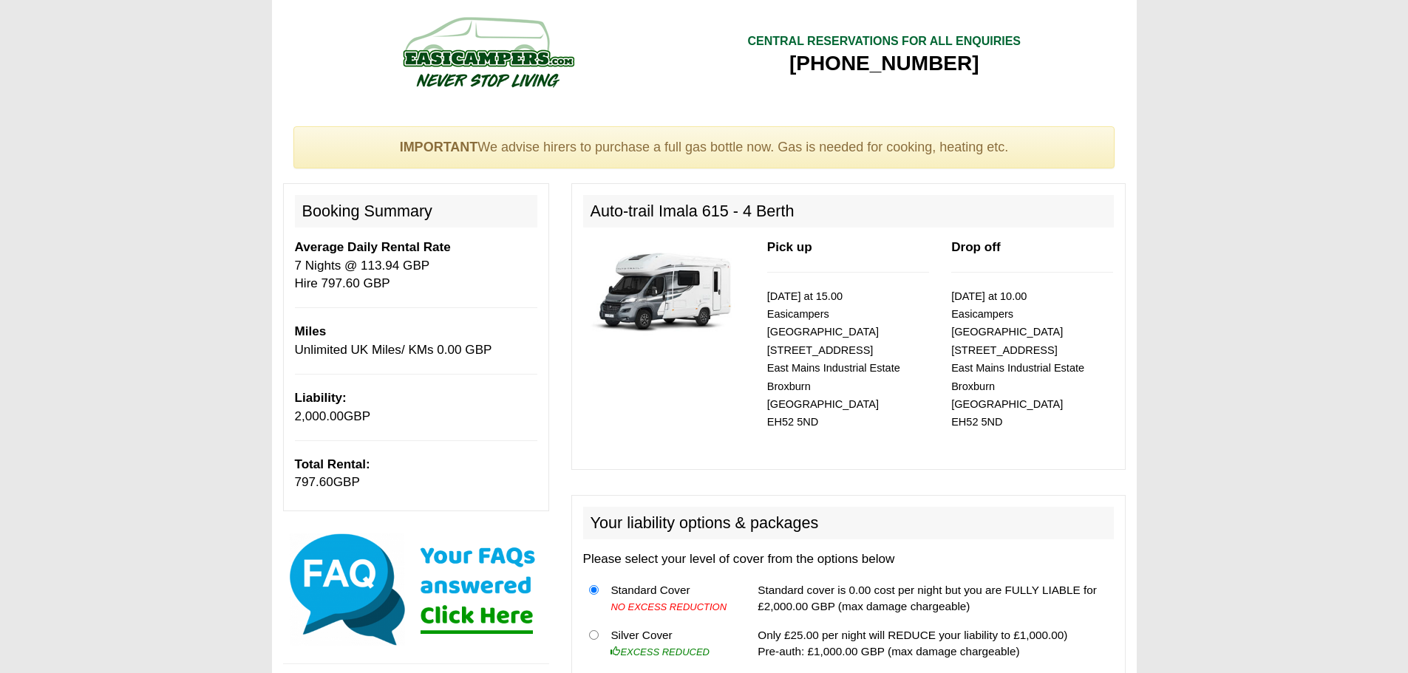  I want to click on img: campers-checkout-logo.png, so click(488, 52).